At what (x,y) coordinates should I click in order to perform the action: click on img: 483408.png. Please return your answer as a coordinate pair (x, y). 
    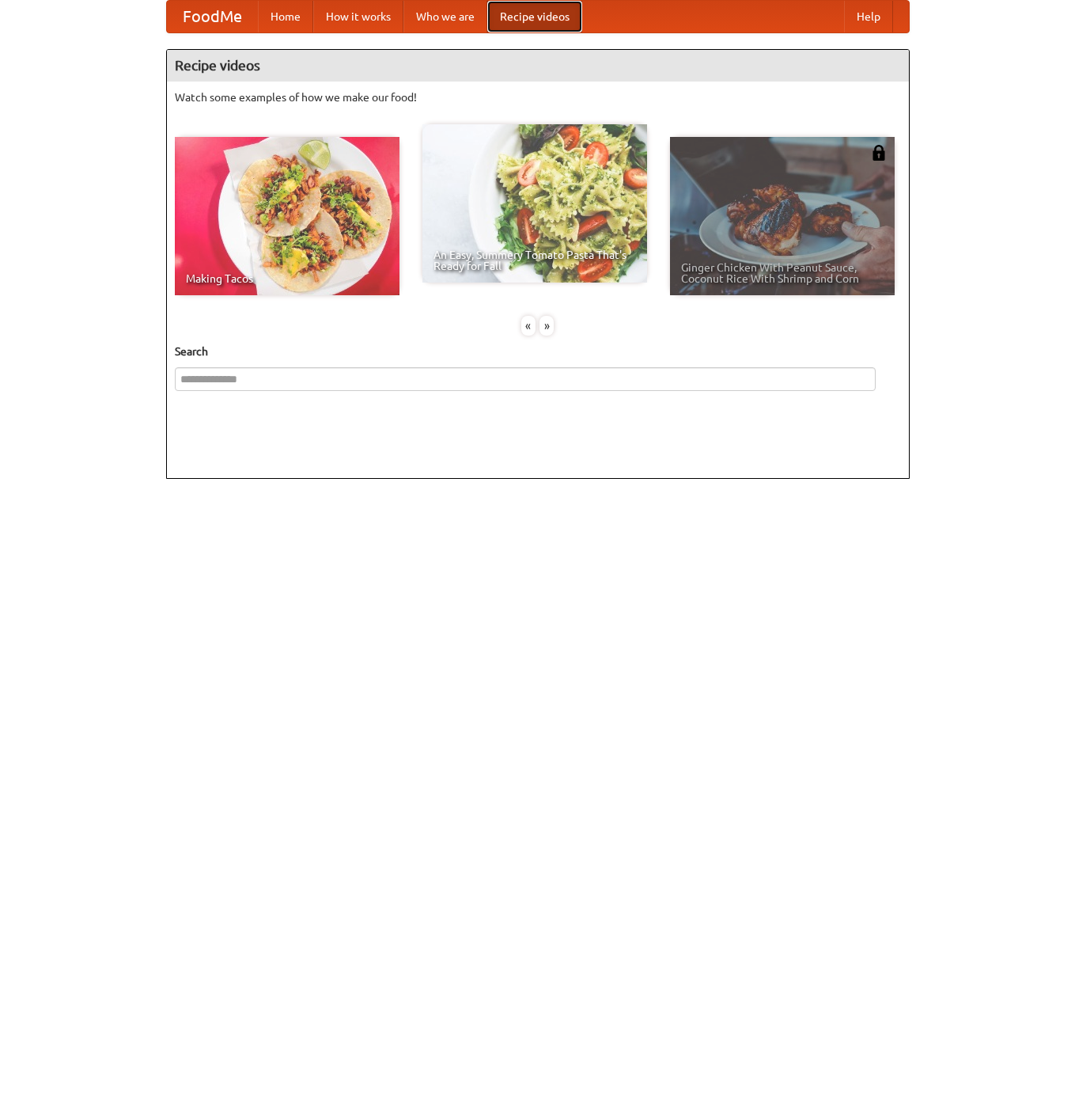
    Looking at the image, I should click on (879, 153).